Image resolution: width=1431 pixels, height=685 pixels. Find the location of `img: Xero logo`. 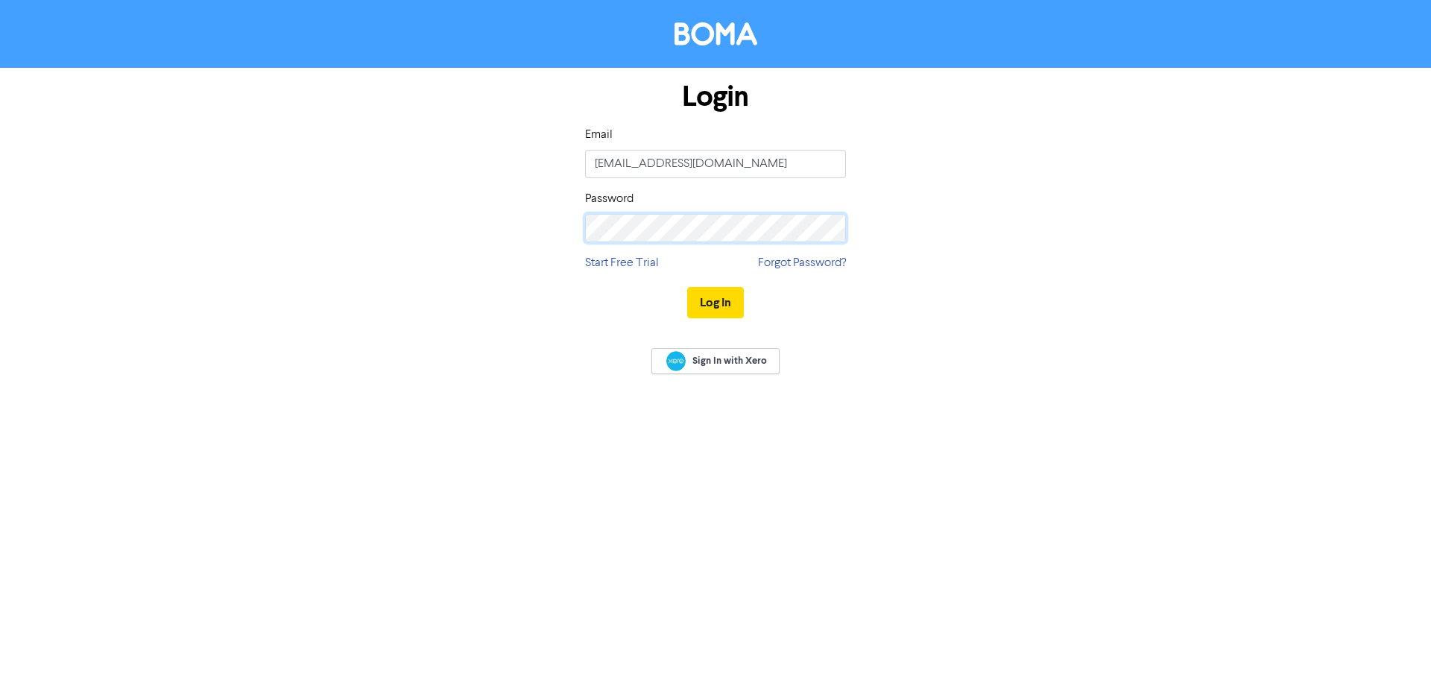

img: Xero logo is located at coordinates (676, 361).